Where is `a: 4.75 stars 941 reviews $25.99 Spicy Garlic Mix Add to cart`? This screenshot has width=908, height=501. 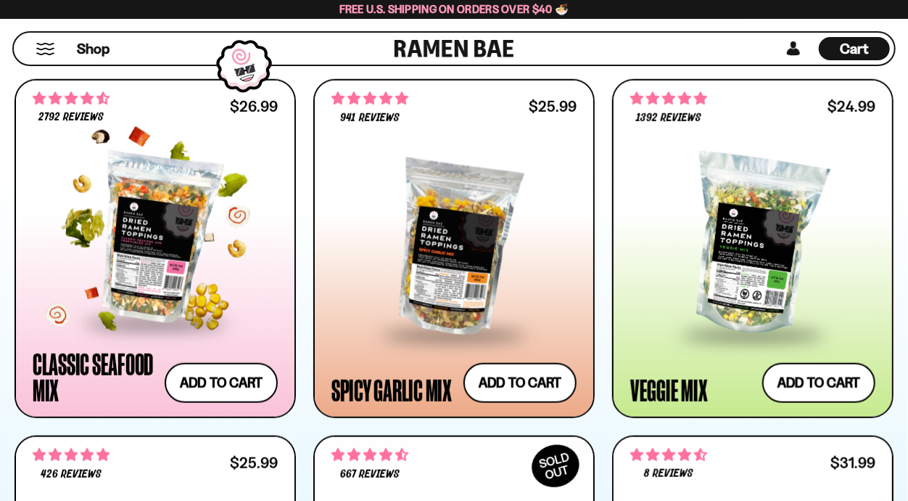
a: 4.75 stars 941 reviews $25.99 Spicy Garlic Mix Add to cart is located at coordinates (454, 248).